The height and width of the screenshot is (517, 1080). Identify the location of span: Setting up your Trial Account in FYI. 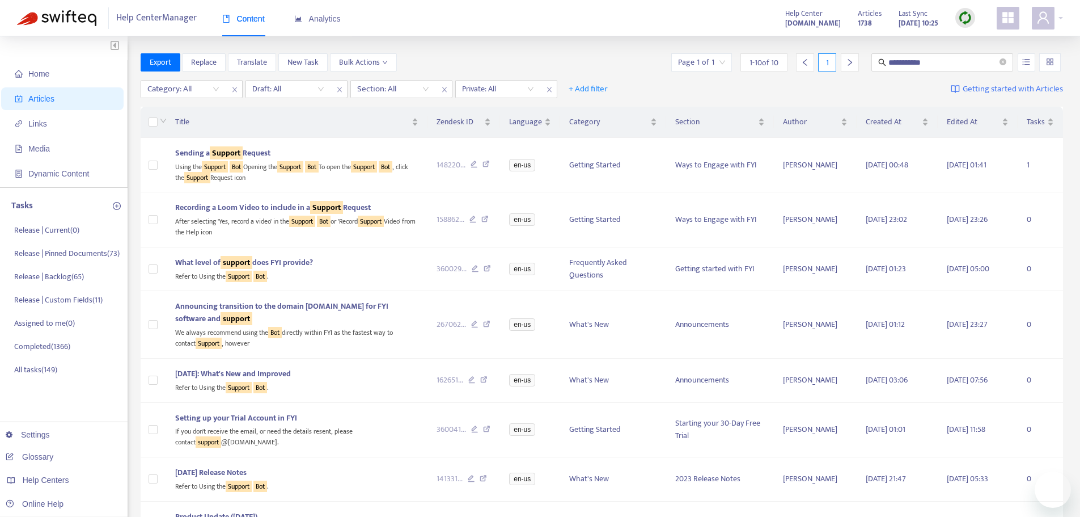
(236, 417).